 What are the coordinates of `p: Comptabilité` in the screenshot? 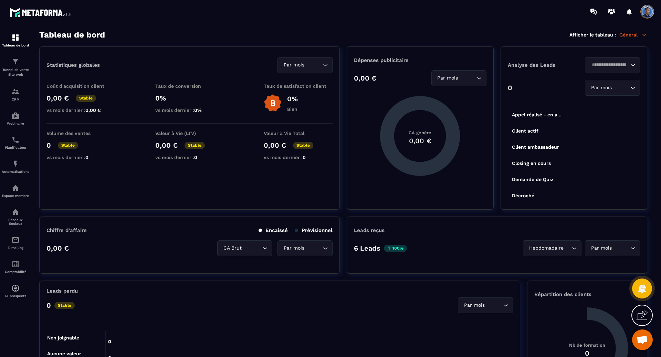 It's located at (16, 272).